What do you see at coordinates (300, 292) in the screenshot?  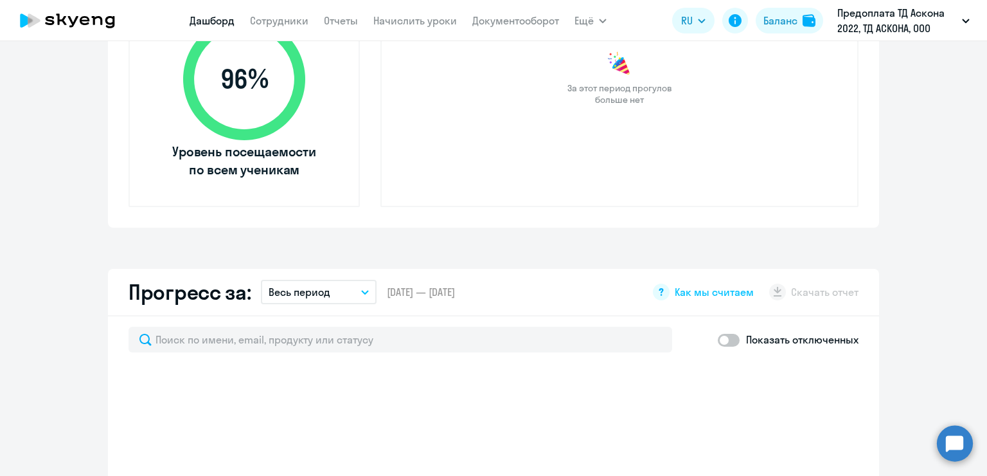 I see `p: Весь период` at bounding box center [300, 292].